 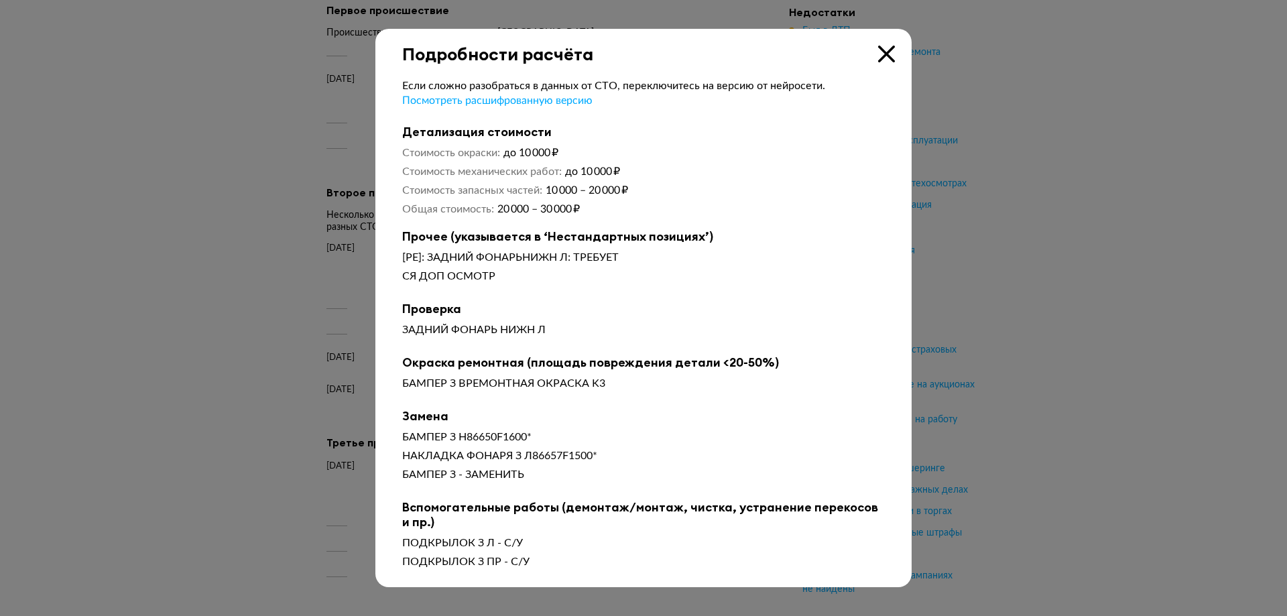 What do you see at coordinates (644, 515) in the screenshot?
I see `b: Вспомогательные работы (демонтаж/монтаж, чистка, устранение перекосов и пр.)` at bounding box center [644, 515].